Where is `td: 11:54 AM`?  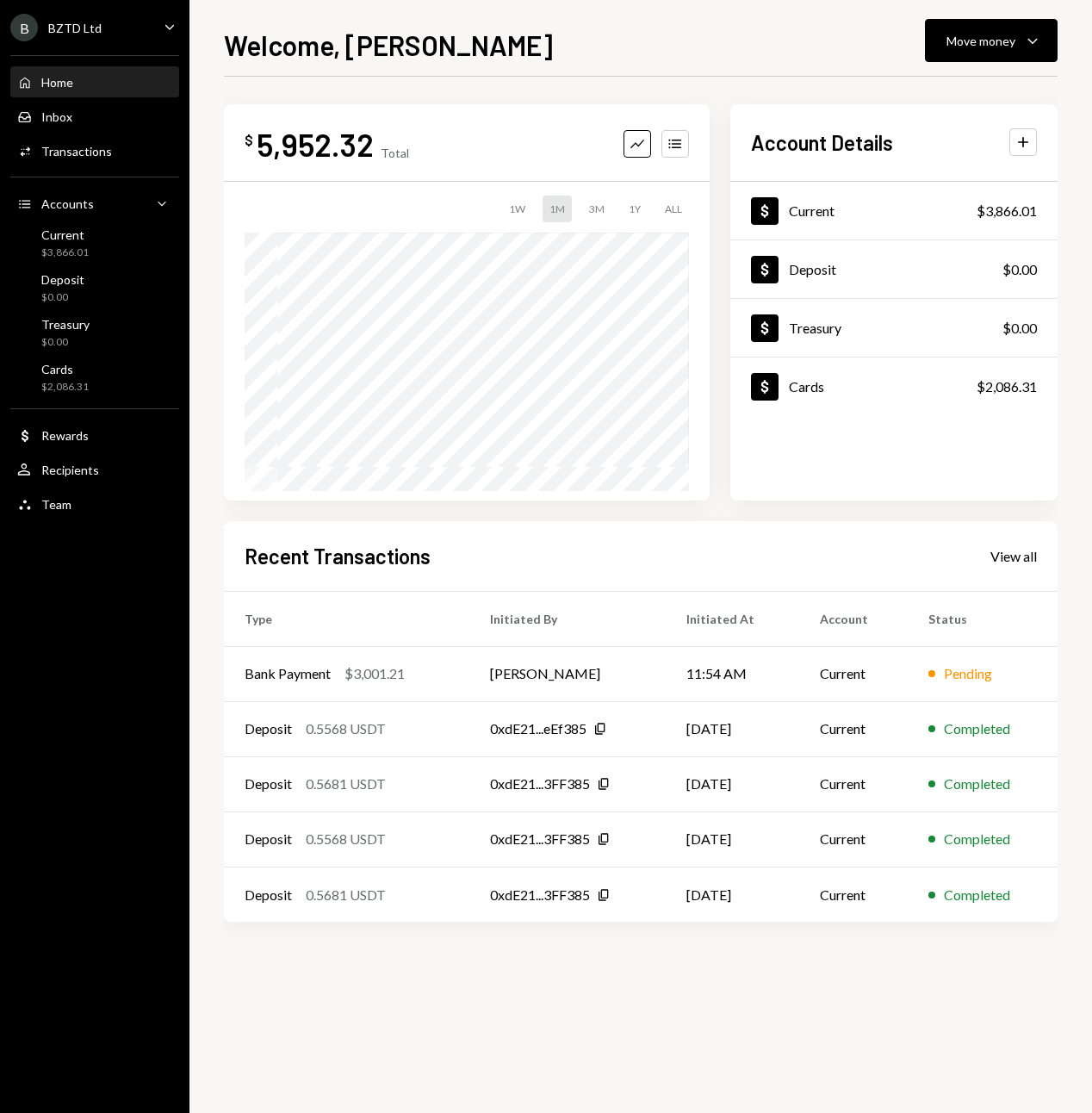
td: 11:54 AM is located at coordinates (733, 674).